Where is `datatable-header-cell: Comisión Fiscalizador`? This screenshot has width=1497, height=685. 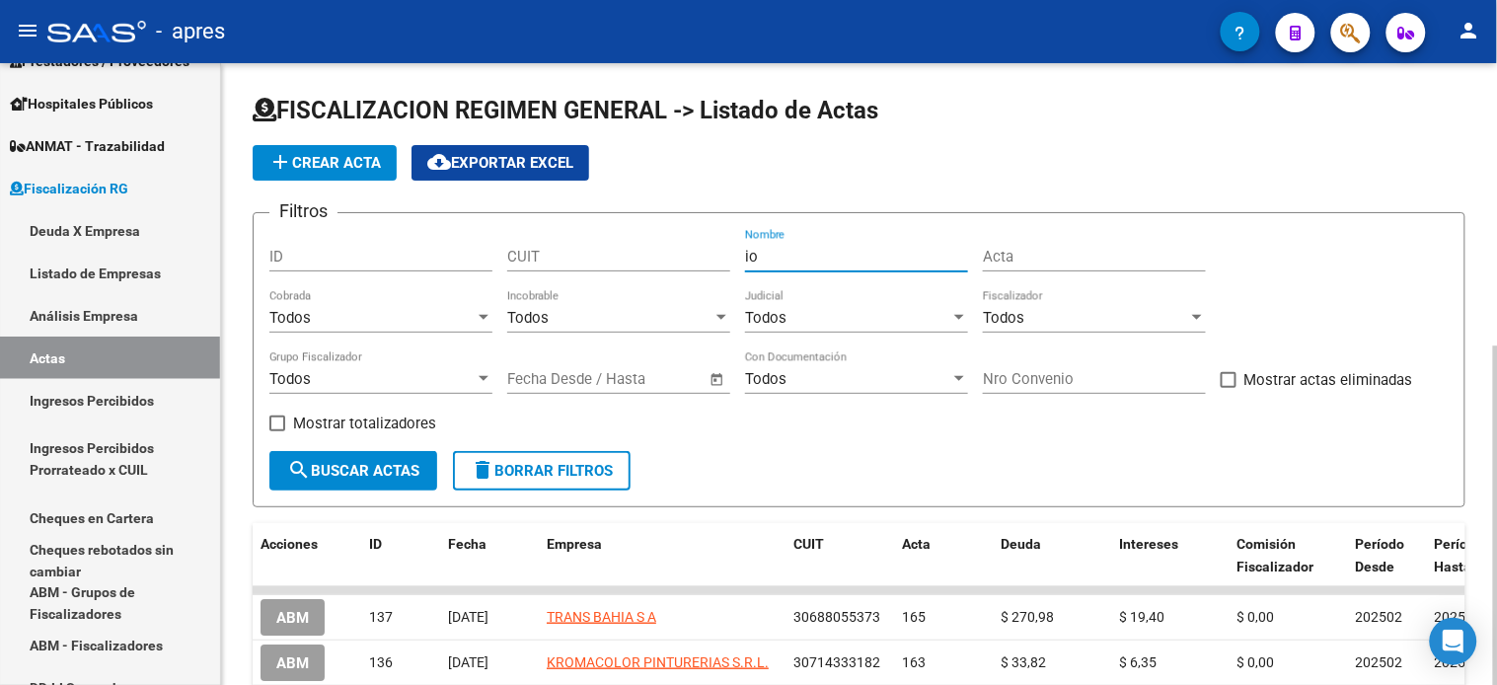 datatable-header-cell: Comisión Fiscalizador is located at coordinates (1289, 555).